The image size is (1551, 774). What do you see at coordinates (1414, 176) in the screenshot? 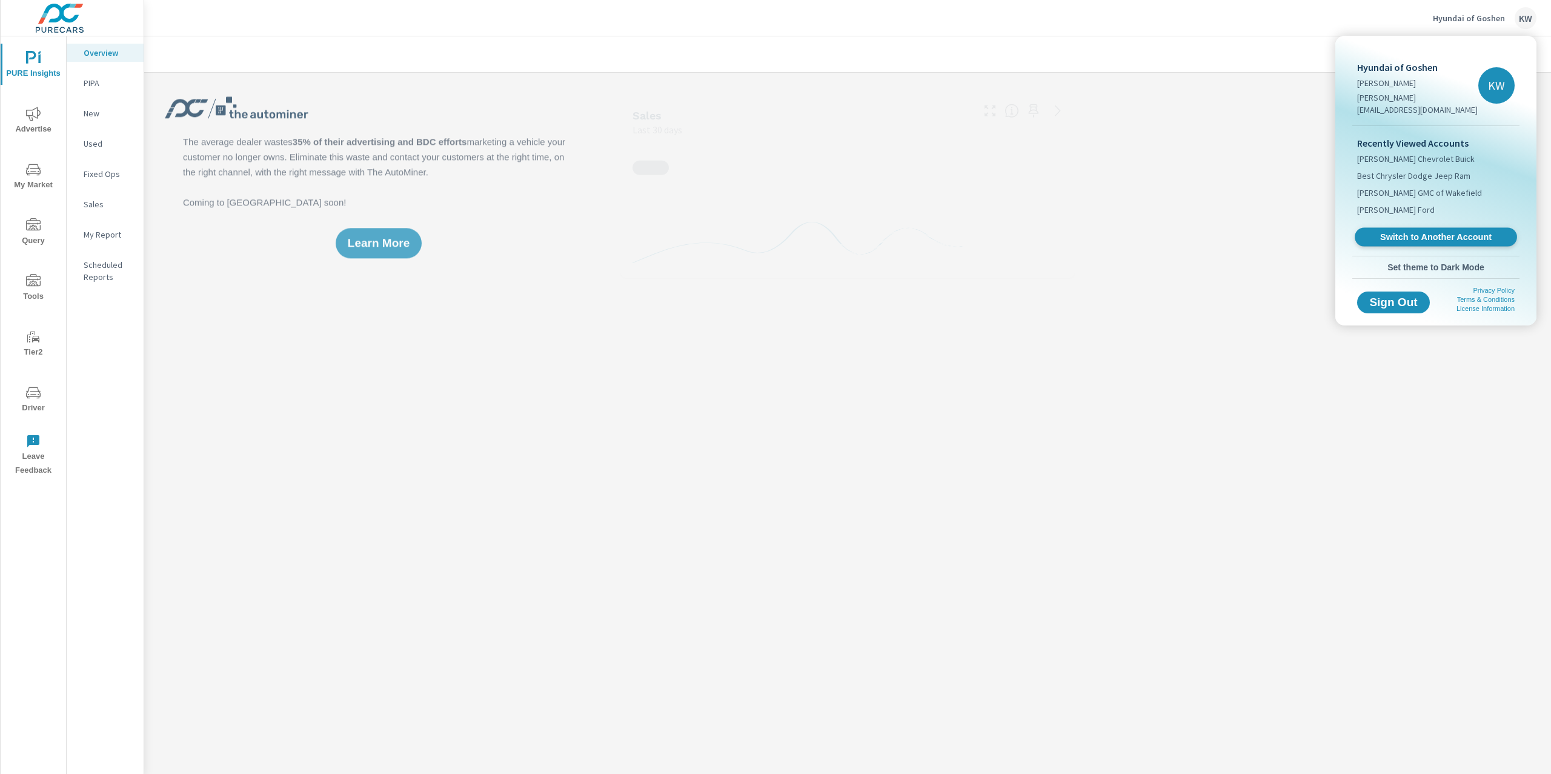
I see `span: Best Chrysler Dodge Jeep Ram` at bounding box center [1414, 176].